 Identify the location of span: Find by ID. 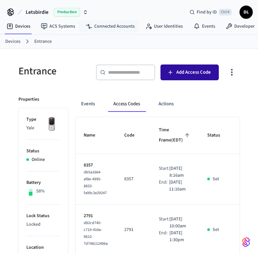
(207, 12).